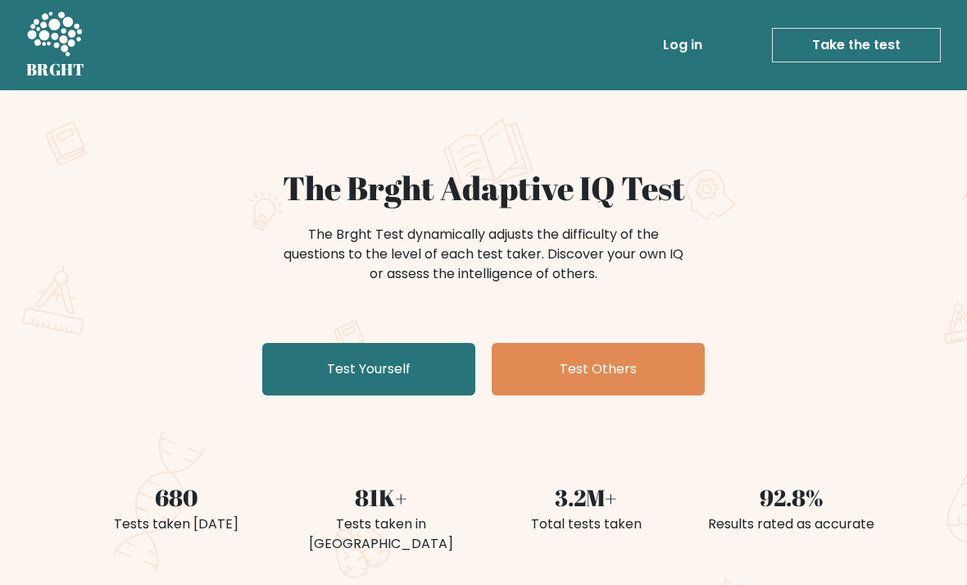  I want to click on div: 81K+, so click(381, 498).